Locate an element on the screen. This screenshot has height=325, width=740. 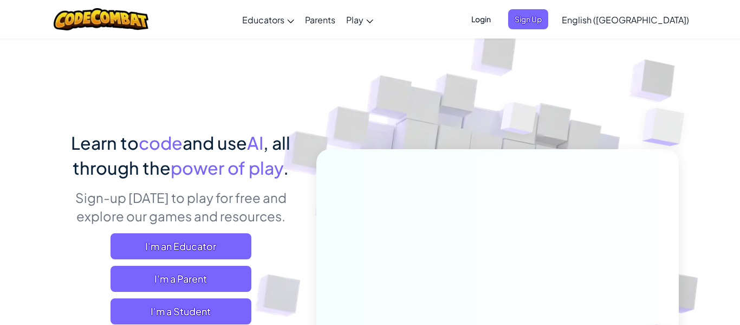
span: power of play is located at coordinates (227, 167).